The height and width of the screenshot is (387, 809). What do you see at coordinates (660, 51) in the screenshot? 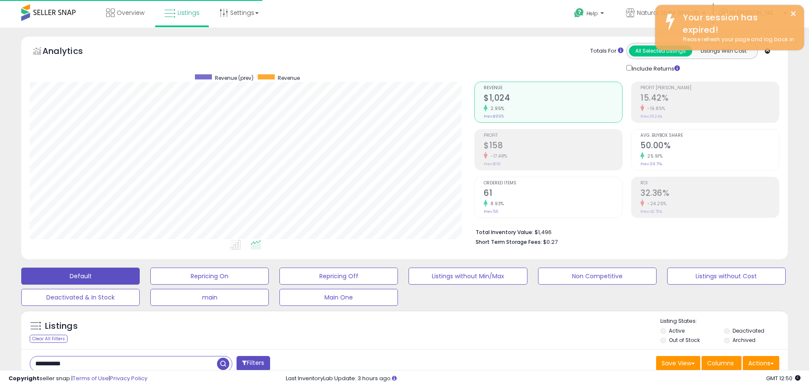
I see `button: All Selected Listings` at bounding box center [660, 51].